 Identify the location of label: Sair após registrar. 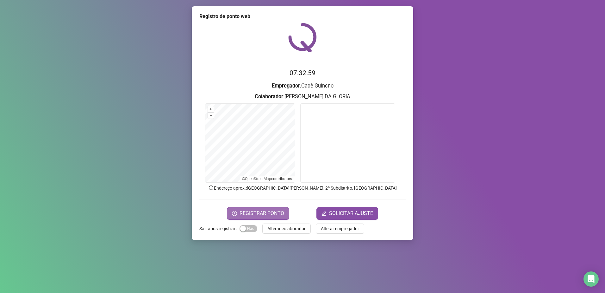
(219, 228).